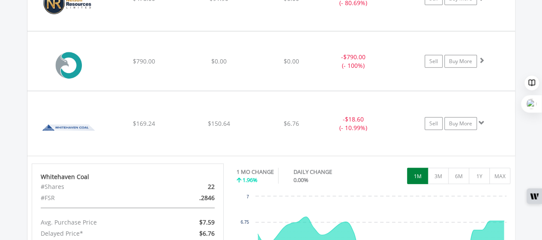  What do you see at coordinates (144, 123) in the screenshot?
I see `span: $169.24` at bounding box center [144, 123].